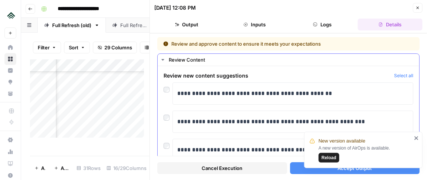  I want to click on button: 29 Columns, so click(115, 47).